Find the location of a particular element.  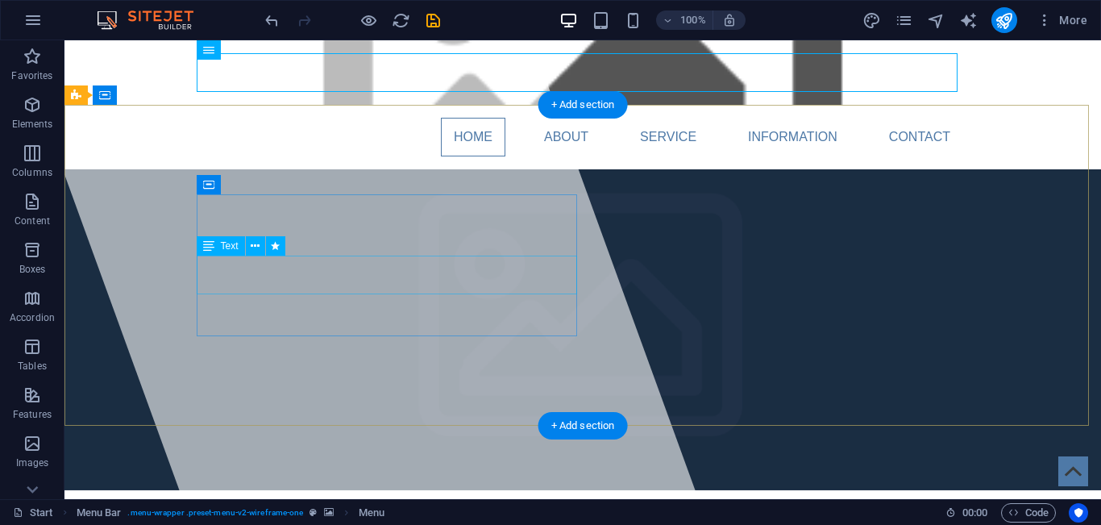

span: . menu-wrapper .preset-menu-v2-wireframe-one is located at coordinates (215, 513).